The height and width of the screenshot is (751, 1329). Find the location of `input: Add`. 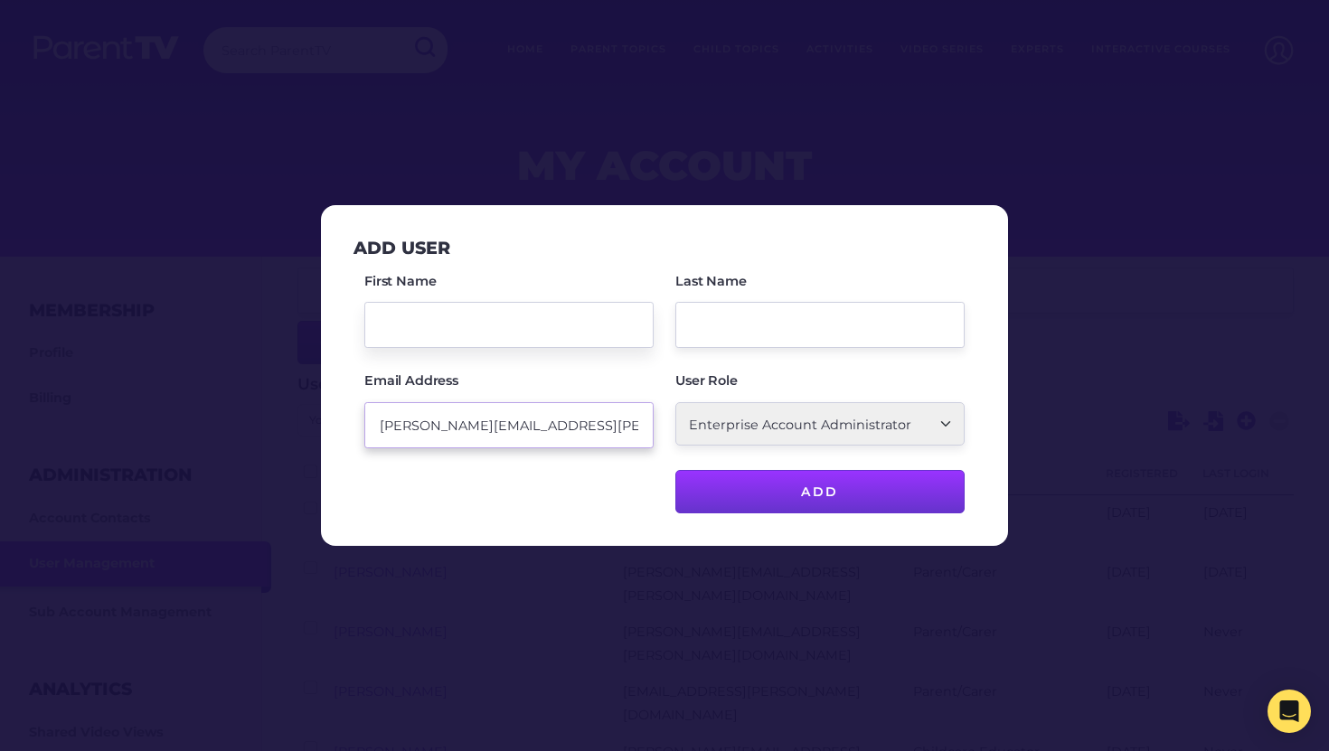

input: Add is located at coordinates (820, 492).